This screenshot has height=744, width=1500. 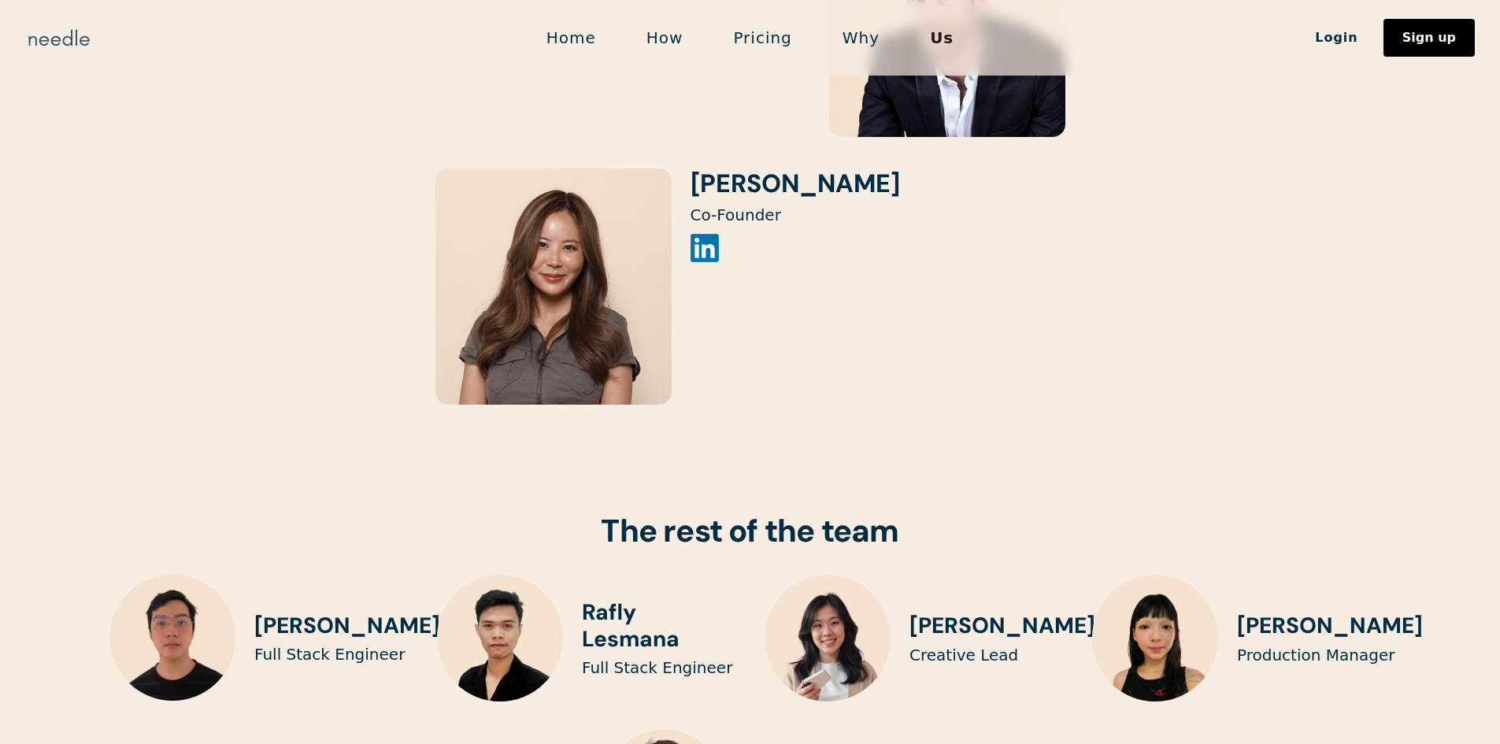 What do you see at coordinates (571, 38) in the screenshot?
I see `a: Home` at bounding box center [571, 38].